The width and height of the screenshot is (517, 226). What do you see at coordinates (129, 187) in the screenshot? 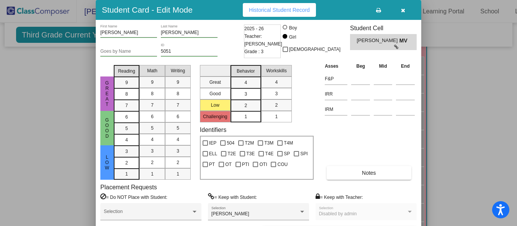
I see `label: Placement Requests` at bounding box center [129, 187].